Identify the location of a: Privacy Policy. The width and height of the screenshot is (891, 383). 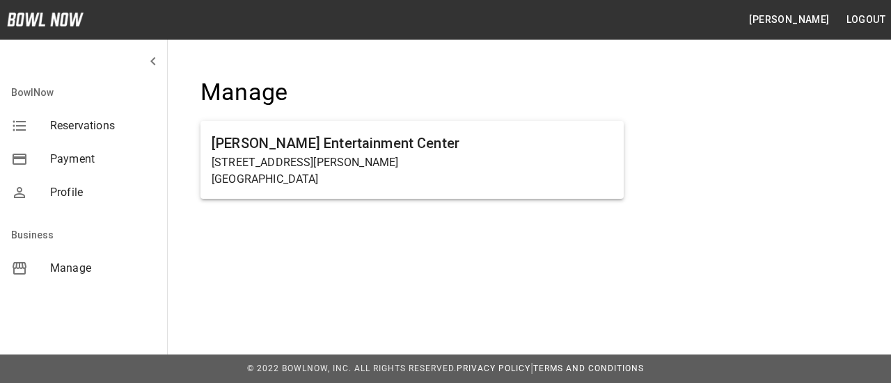
(493, 369).